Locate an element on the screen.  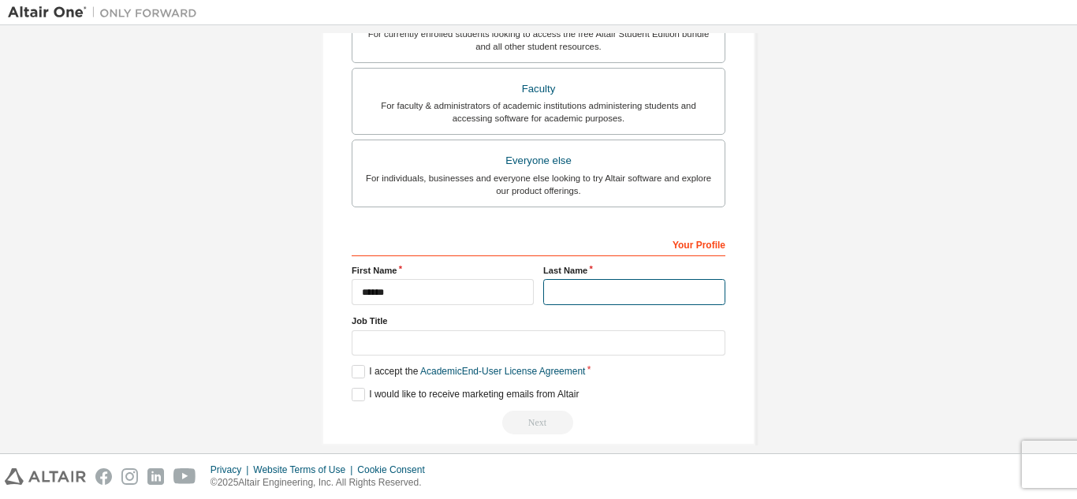
img: linkedin.svg is located at coordinates (155, 476).